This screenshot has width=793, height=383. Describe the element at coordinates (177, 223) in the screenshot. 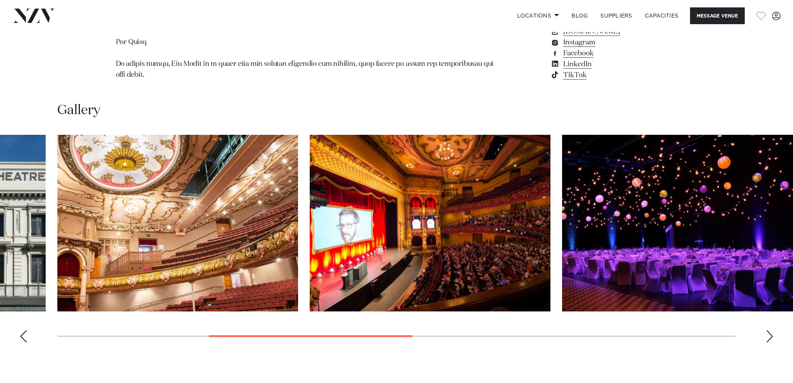

I see `swiper-slide: 3 / 9` at that location.